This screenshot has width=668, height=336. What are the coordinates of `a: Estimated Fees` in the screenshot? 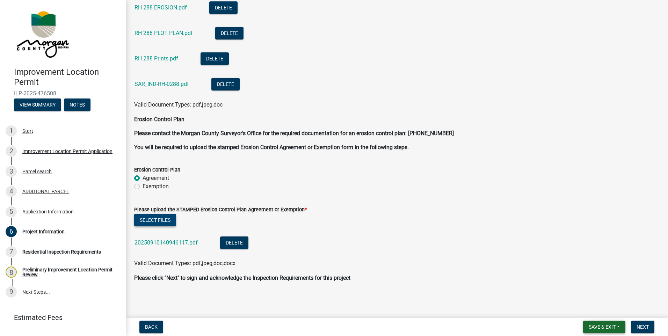 It's located at (60, 318).